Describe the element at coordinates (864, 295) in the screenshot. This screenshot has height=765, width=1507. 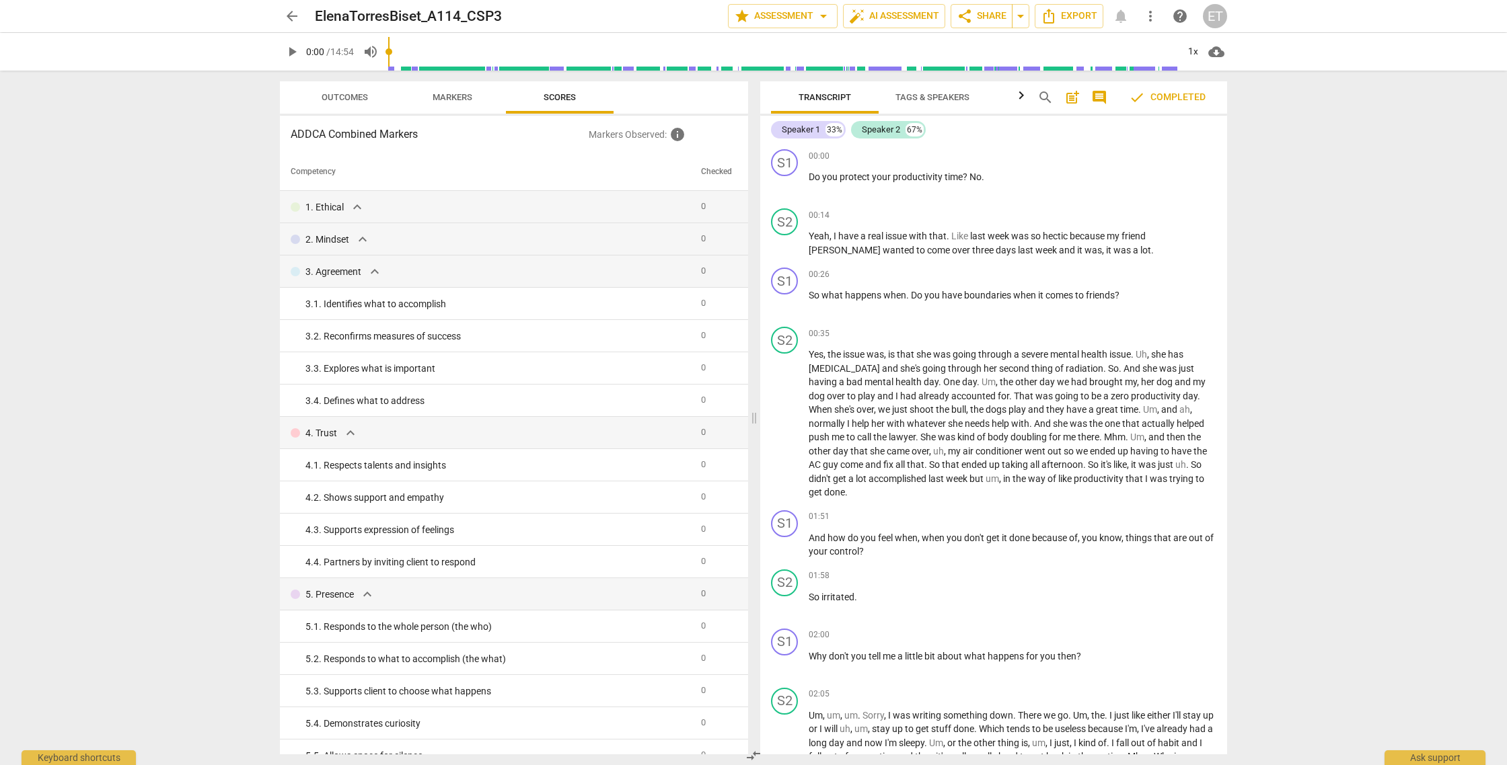
I see `span: happens` at that location.